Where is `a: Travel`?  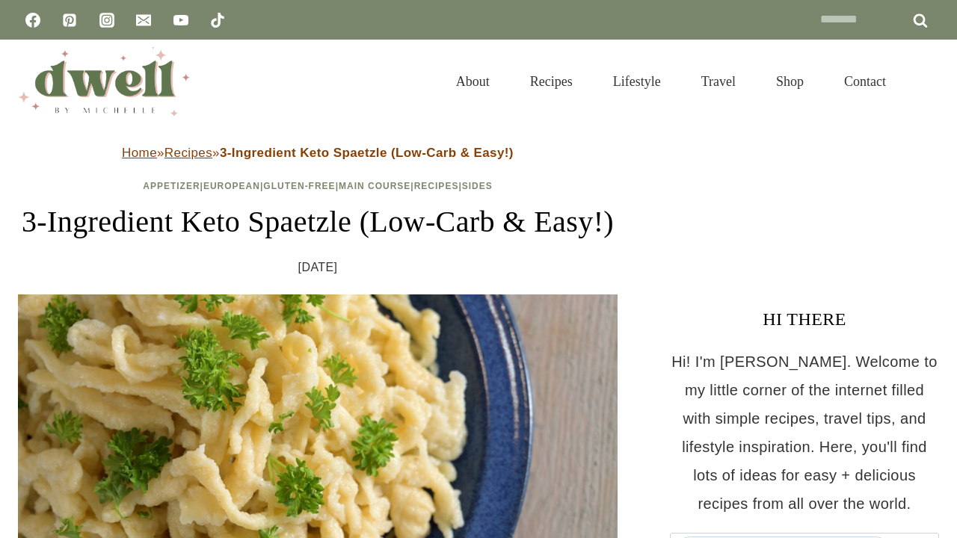 a: Travel is located at coordinates (719, 82).